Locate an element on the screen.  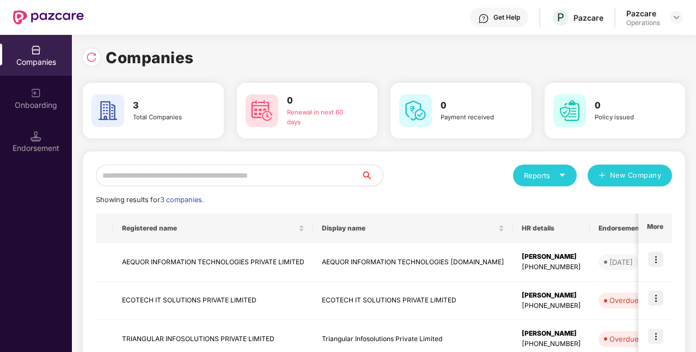
div: Renewal in next 60 days is located at coordinates (321, 118).